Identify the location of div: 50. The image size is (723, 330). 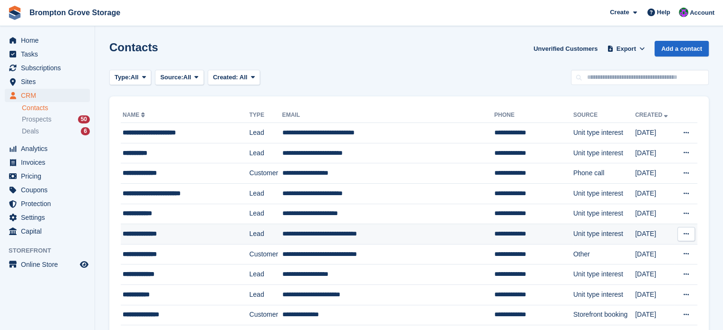
(84, 119).